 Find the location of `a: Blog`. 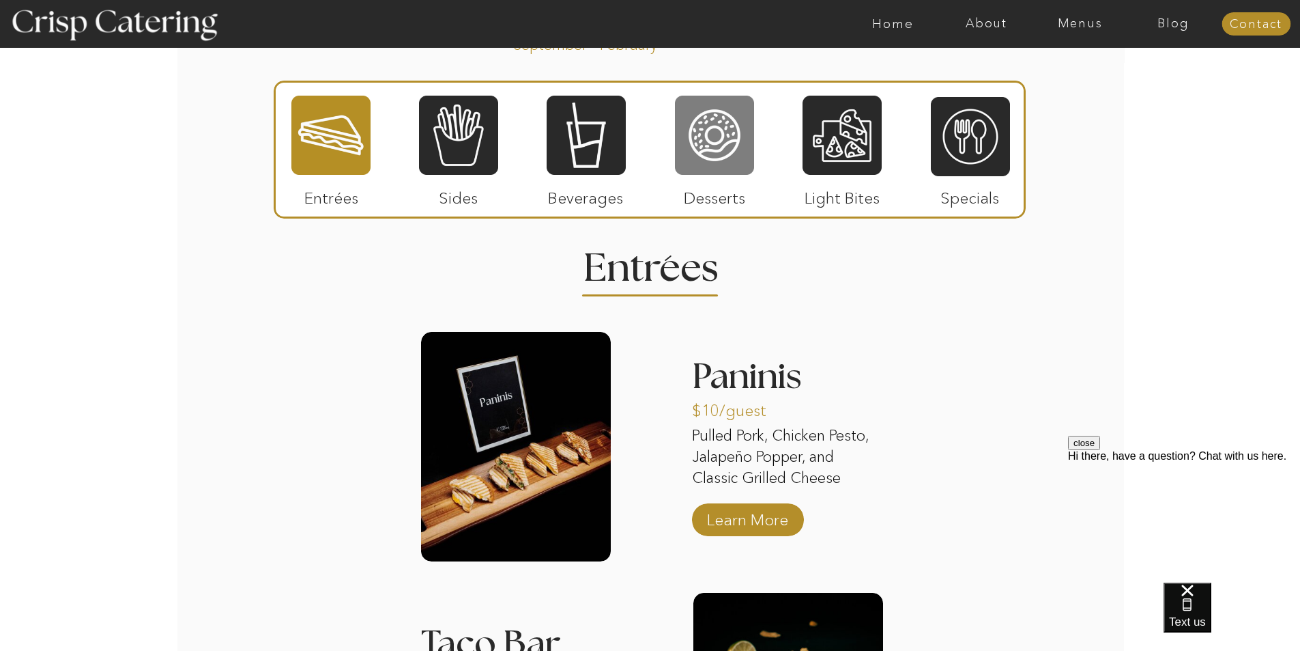

a: Blog is located at coordinates (1173, 24).